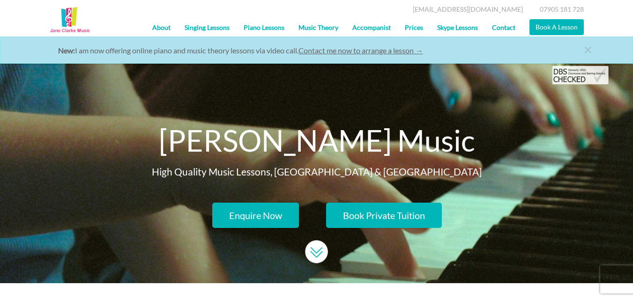 Image resolution: width=633 pixels, height=300 pixels. I want to click on a: About, so click(161, 28).